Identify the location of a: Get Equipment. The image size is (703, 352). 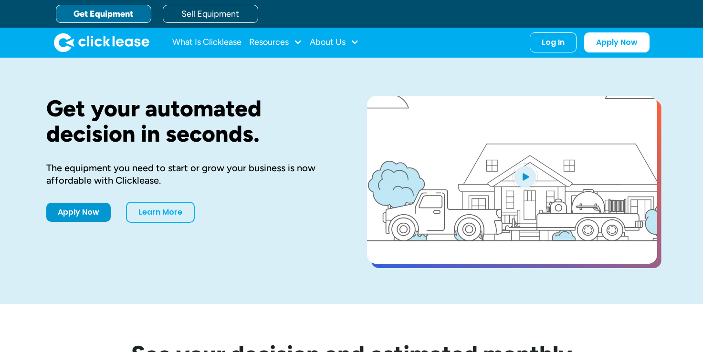
(104, 14).